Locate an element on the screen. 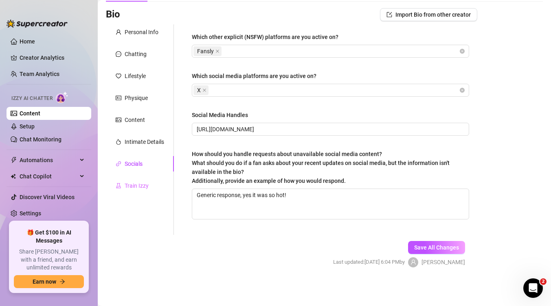 The image size is (551, 306). button: Save All Changes is located at coordinates (436, 248).